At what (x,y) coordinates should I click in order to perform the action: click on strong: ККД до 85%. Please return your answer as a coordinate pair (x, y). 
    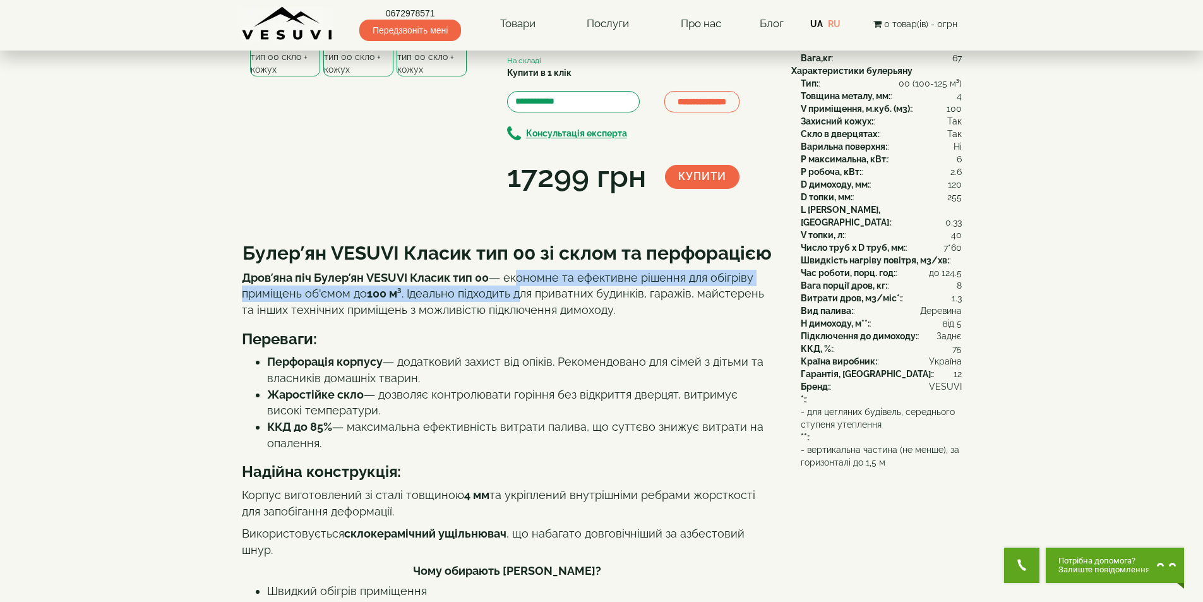
    Looking at the image, I should click on (299, 426).